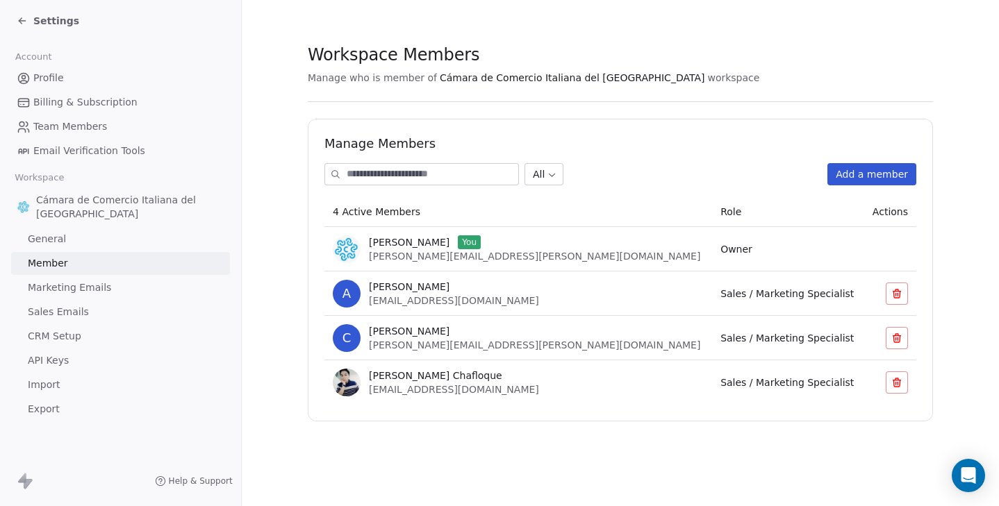 This screenshot has width=999, height=506. What do you see at coordinates (347, 338) in the screenshot?
I see `span: C` at bounding box center [347, 338].